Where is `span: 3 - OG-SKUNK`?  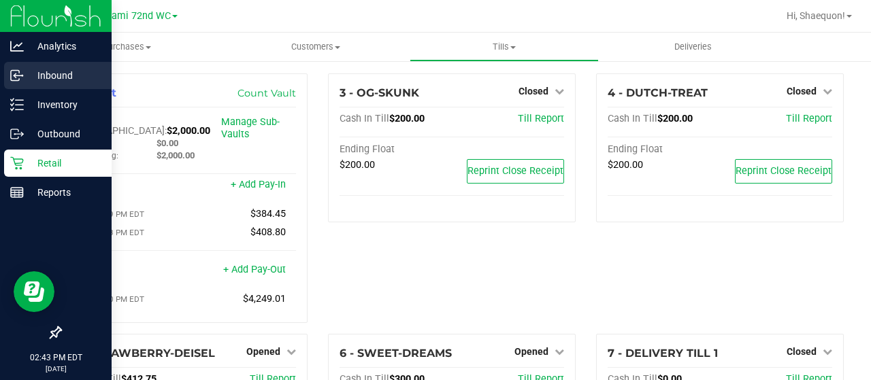 span: 3 - OG-SKUNK is located at coordinates (379, 92).